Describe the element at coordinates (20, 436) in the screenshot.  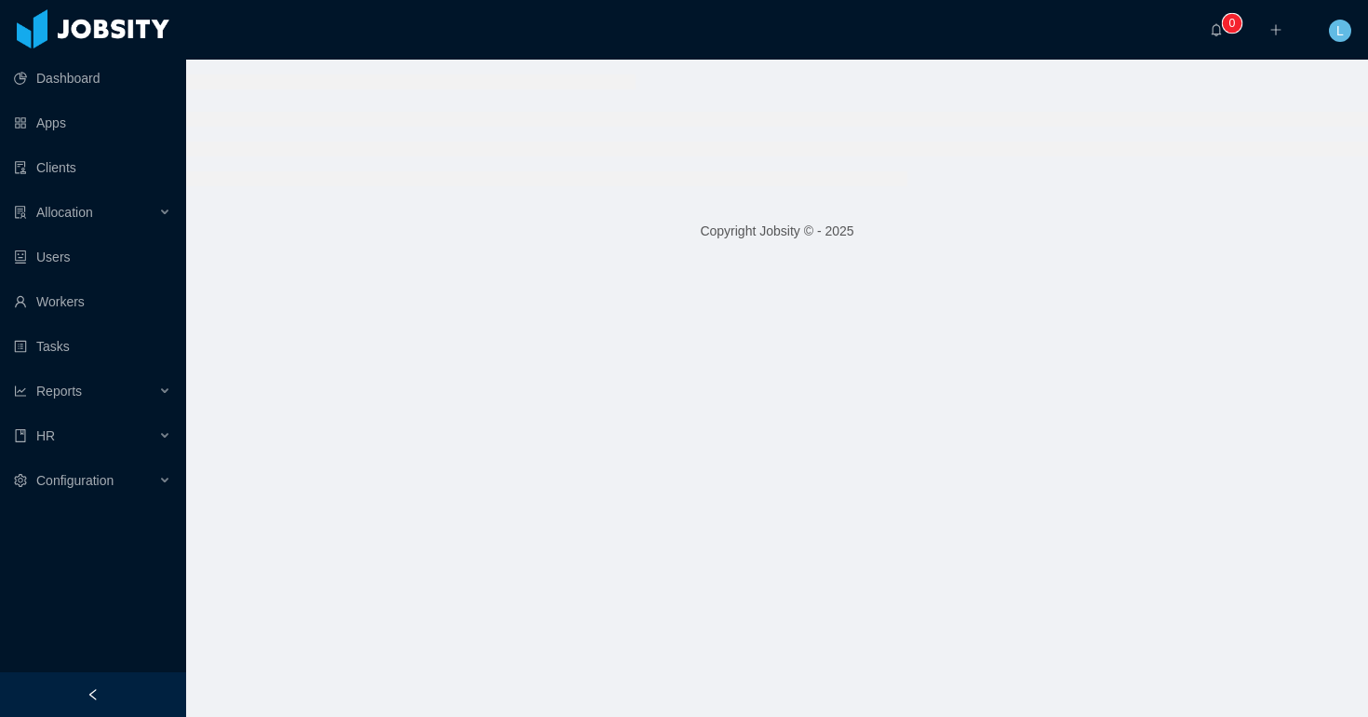
I see `i: icon: book` at that location.